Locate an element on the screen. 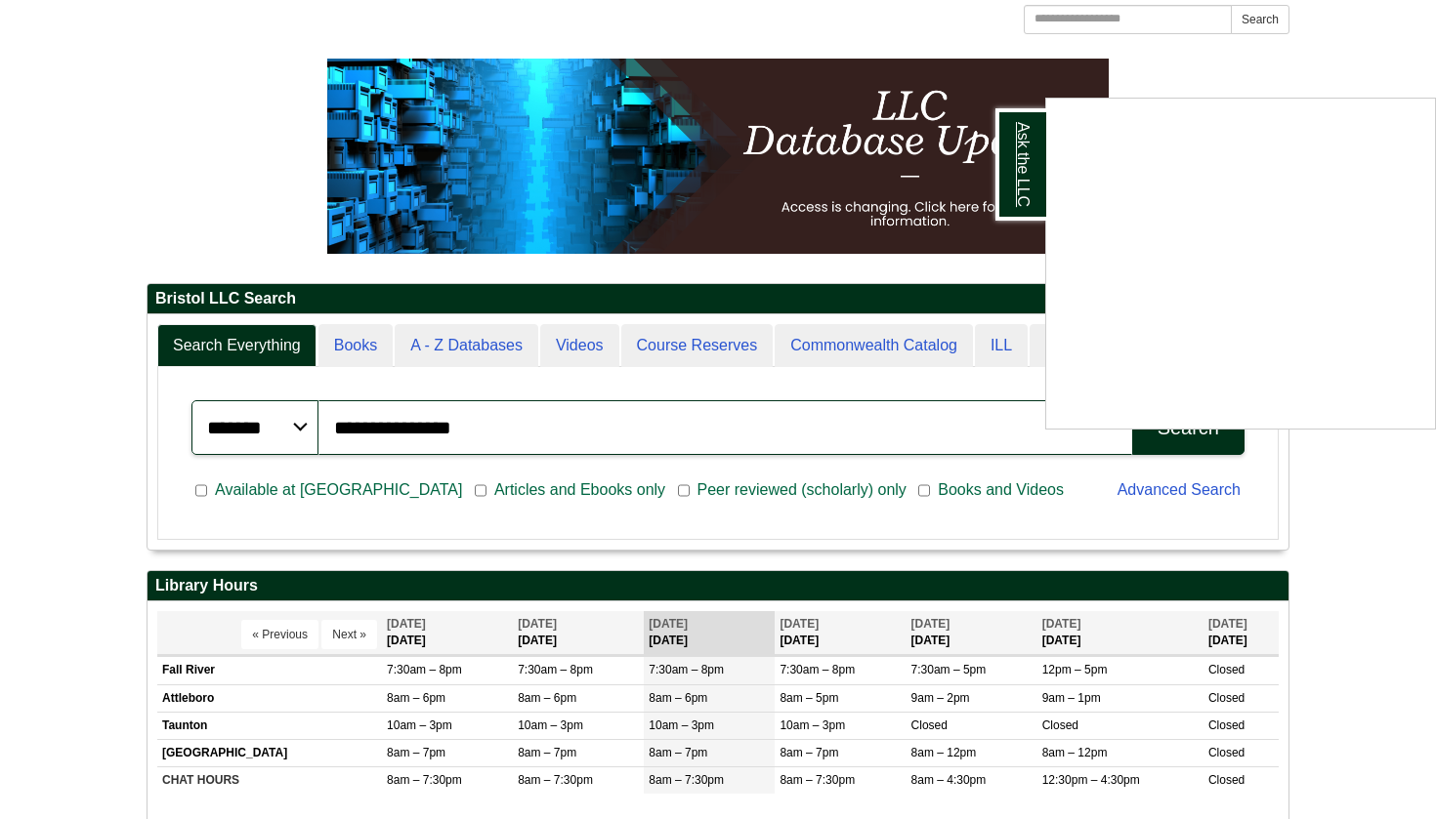  a: Books is located at coordinates (355, 346).